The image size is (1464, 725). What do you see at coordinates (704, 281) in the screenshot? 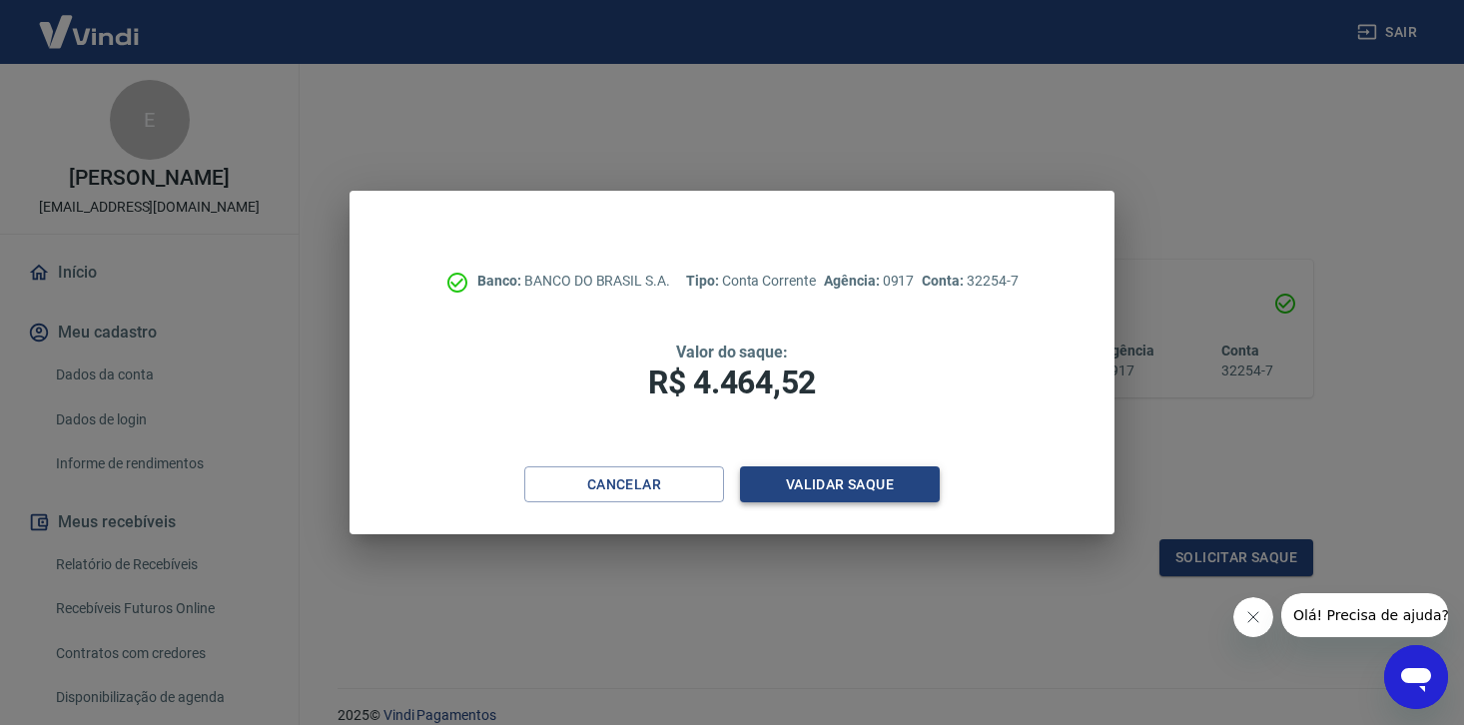
I see `span: Tipo:` at bounding box center [704, 281].